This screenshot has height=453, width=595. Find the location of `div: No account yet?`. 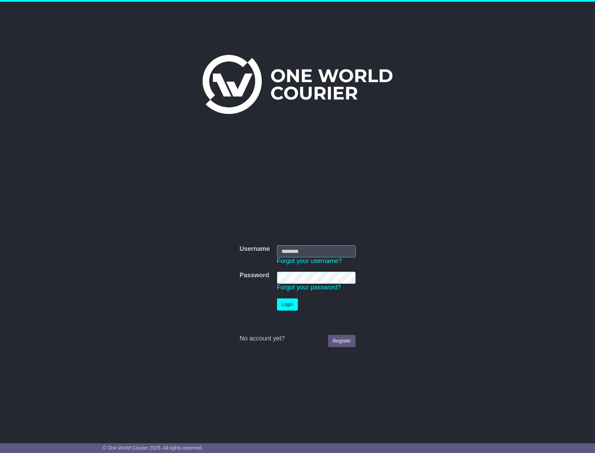

div: No account yet? is located at coordinates (297, 339).